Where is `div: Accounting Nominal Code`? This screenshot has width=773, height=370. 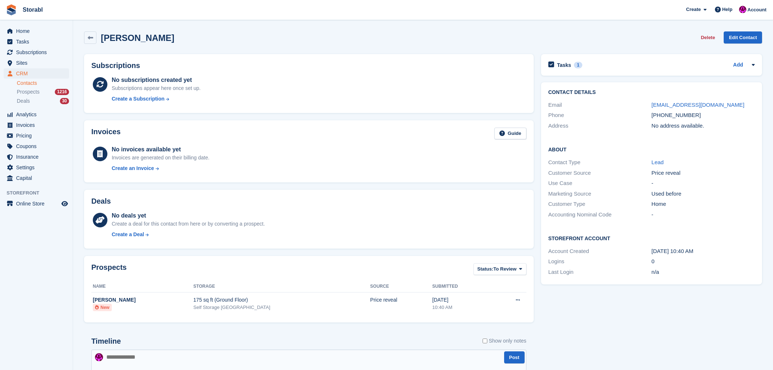
div: Accounting Nominal Code is located at coordinates (600, 215).